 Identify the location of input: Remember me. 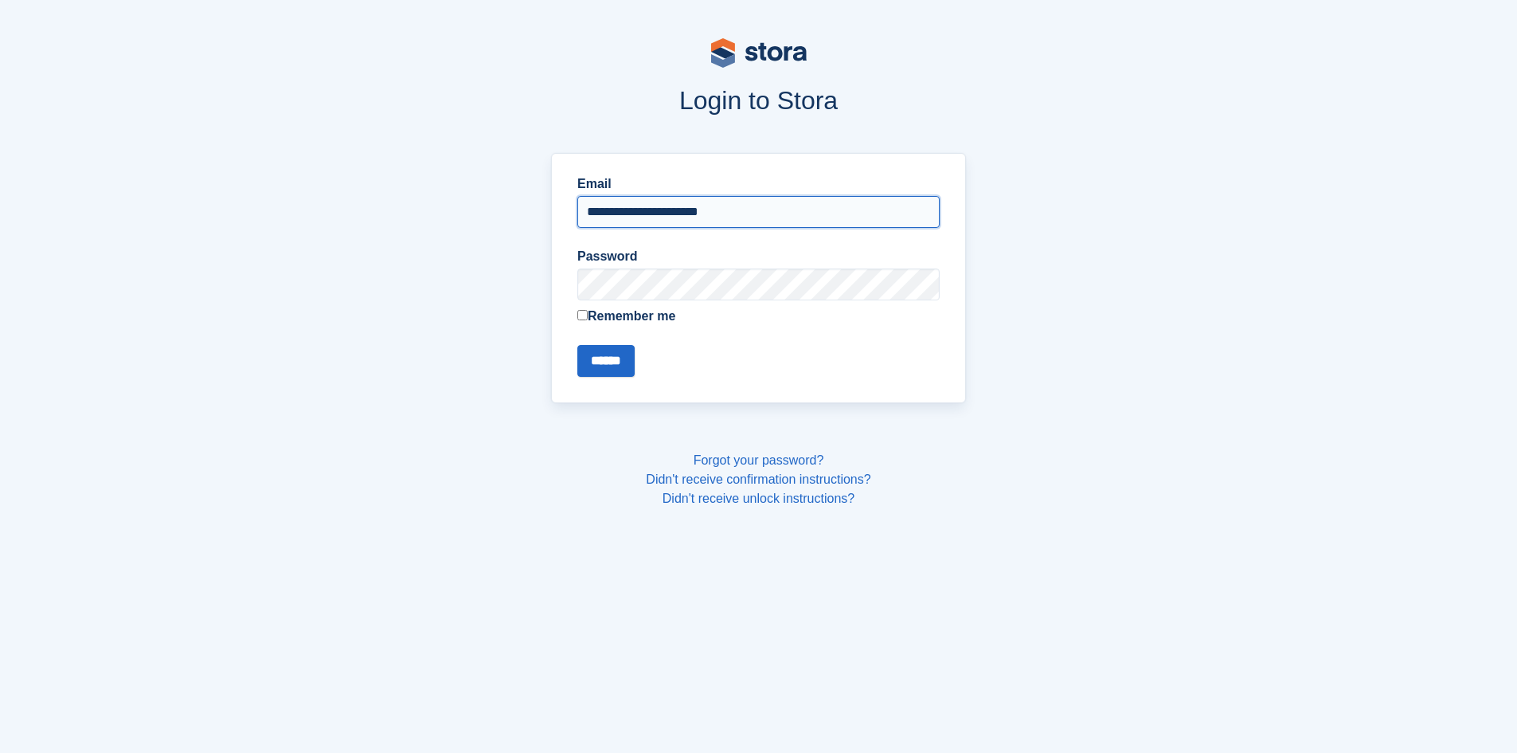
(582, 315).